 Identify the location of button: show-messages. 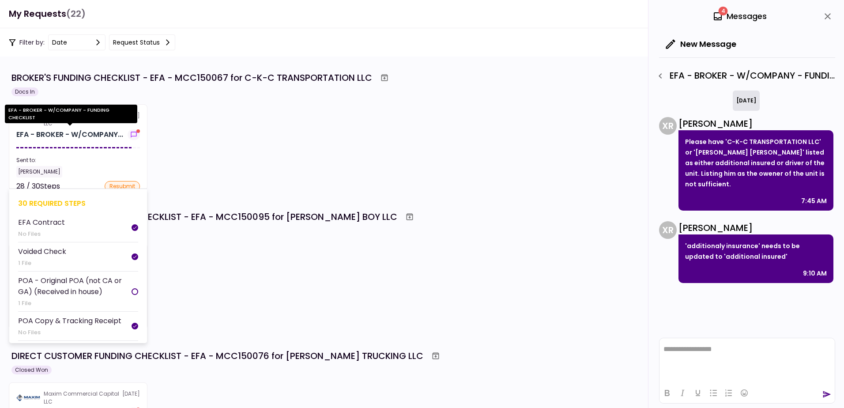
(134, 135).